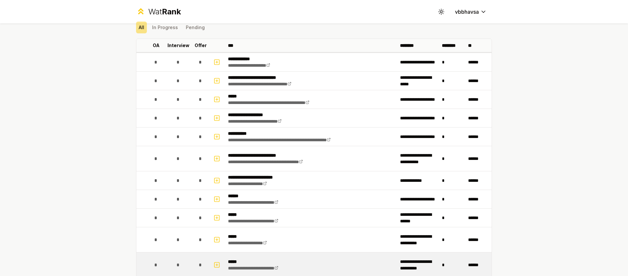 This screenshot has height=276, width=628. What do you see at coordinates (178, 45) in the screenshot?
I see `p: Interview` at bounding box center [178, 45].